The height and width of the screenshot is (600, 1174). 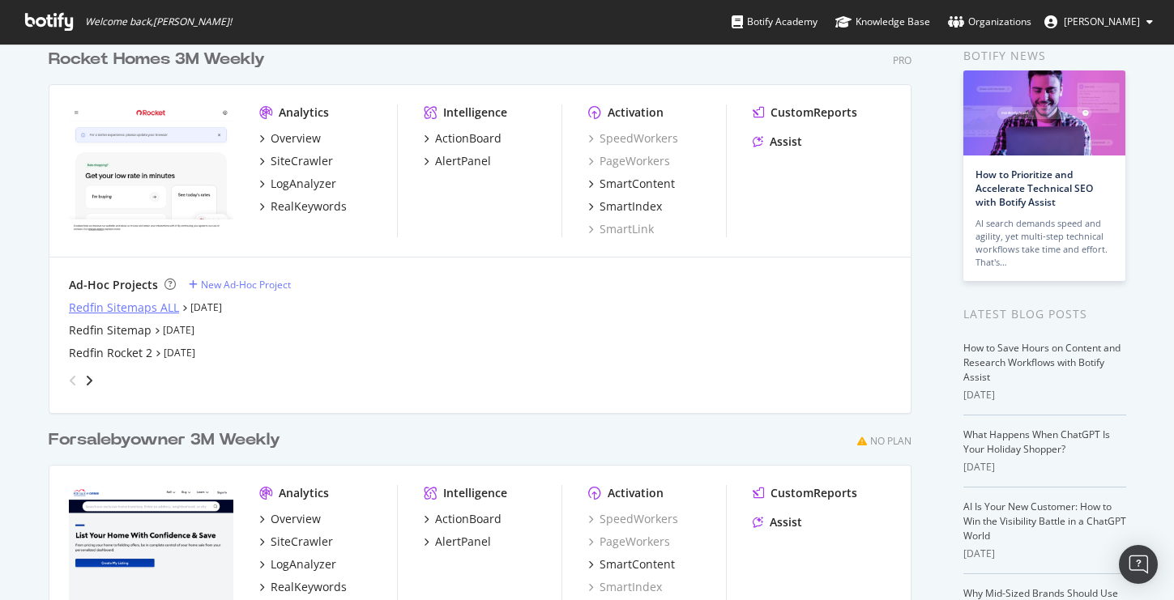 I want to click on div: Rocket Homes 3M Weekly, so click(x=156, y=59).